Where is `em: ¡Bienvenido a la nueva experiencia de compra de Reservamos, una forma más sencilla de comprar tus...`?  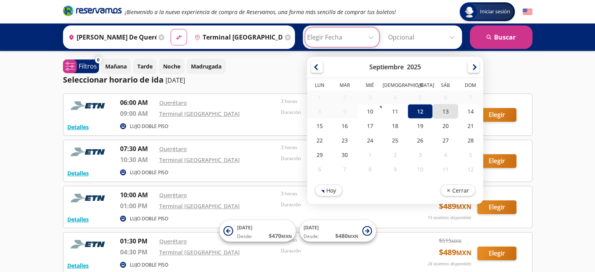
em: ¡Bienvenido a la nueva experiencia de compra de Reservamos, una forma más sencilla de comprar tus... is located at coordinates (260, 12).